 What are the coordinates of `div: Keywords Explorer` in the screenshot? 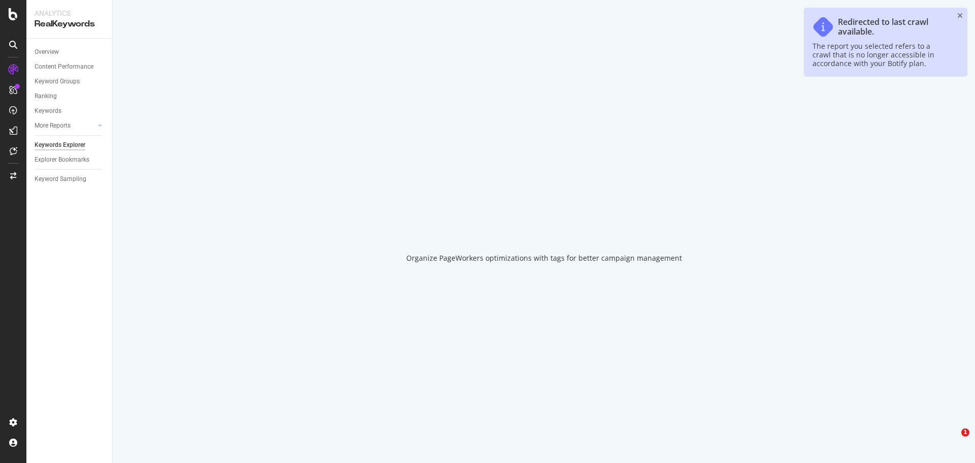 It's located at (60, 145).